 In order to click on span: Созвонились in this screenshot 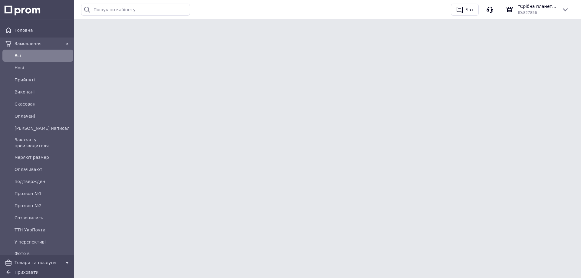, I will do `click(43, 218)`.